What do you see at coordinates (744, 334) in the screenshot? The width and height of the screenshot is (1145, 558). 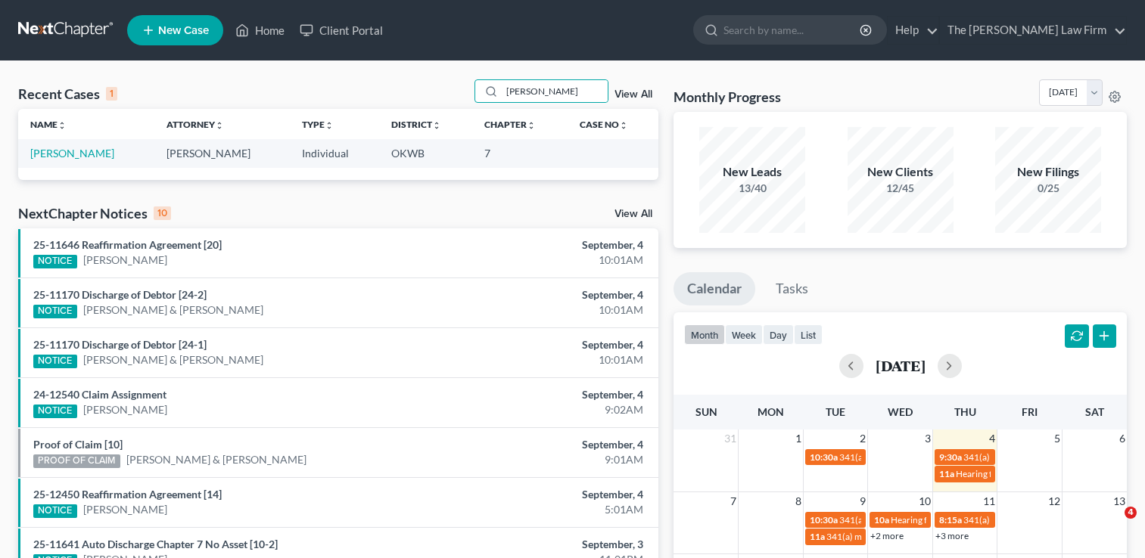 I see `button: week` at bounding box center [744, 334].